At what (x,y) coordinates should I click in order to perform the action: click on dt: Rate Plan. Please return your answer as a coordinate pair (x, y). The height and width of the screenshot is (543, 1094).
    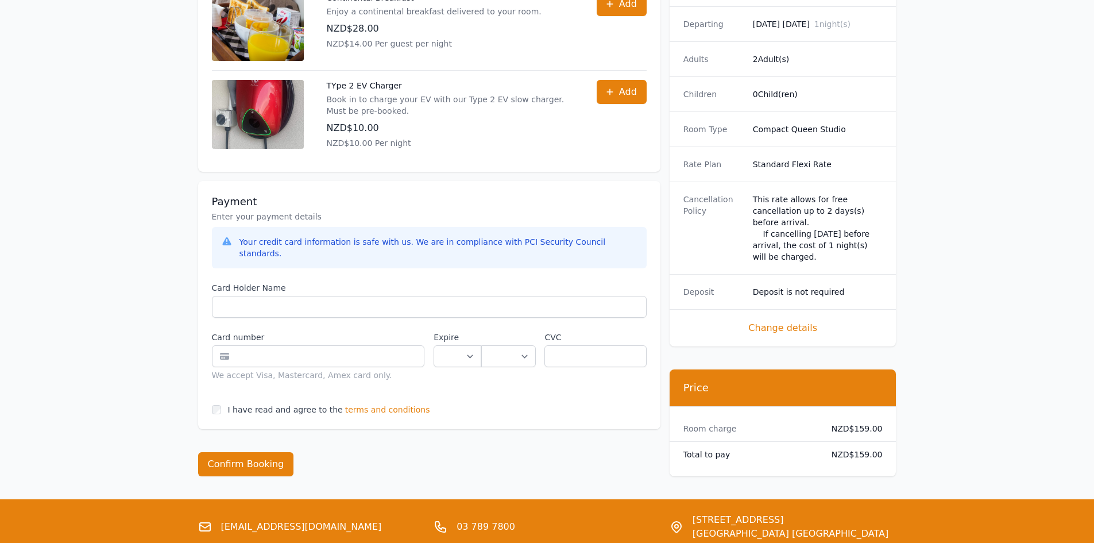
    Looking at the image, I should click on (713, 164).